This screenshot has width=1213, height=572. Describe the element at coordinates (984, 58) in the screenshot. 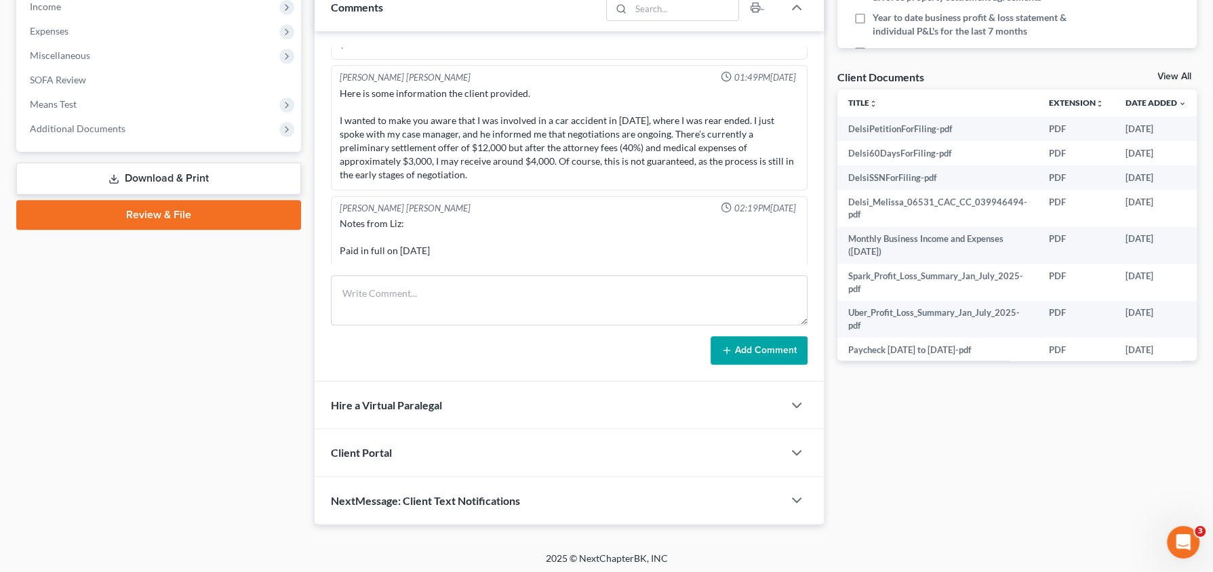

I see `span: Inventory list of business assets with values for business owners` at that location.